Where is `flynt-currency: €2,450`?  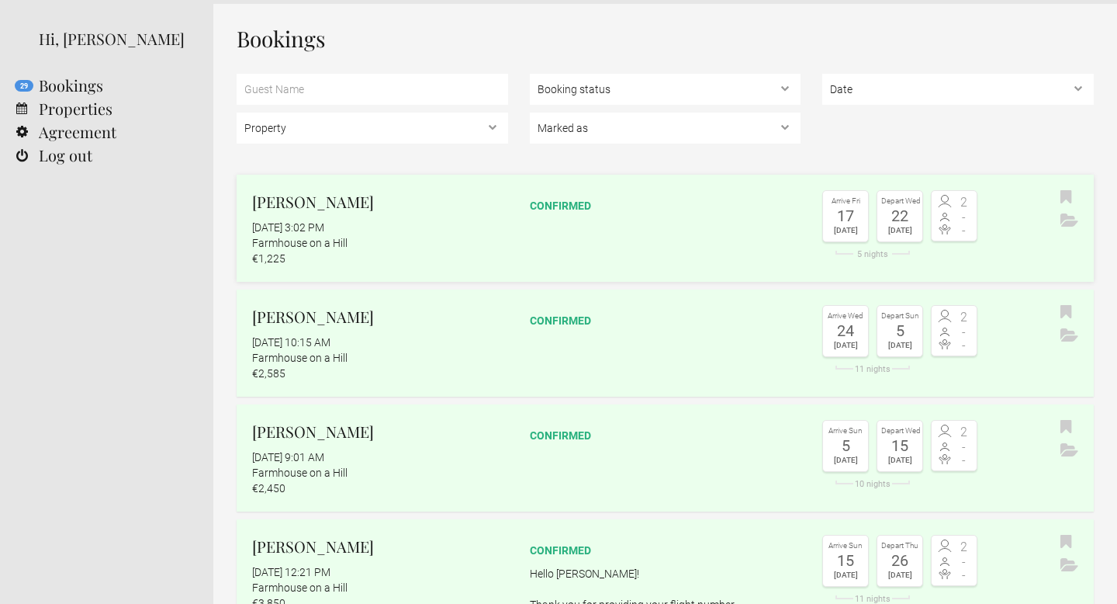
flynt-currency: €2,450 is located at coordinates (269, 488).